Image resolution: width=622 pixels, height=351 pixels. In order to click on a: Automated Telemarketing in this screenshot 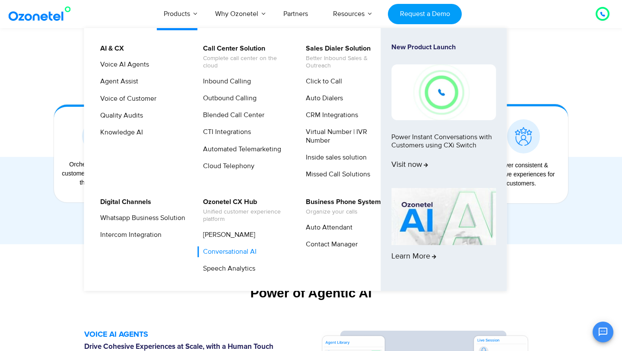, I will do `click(240, 149)`.